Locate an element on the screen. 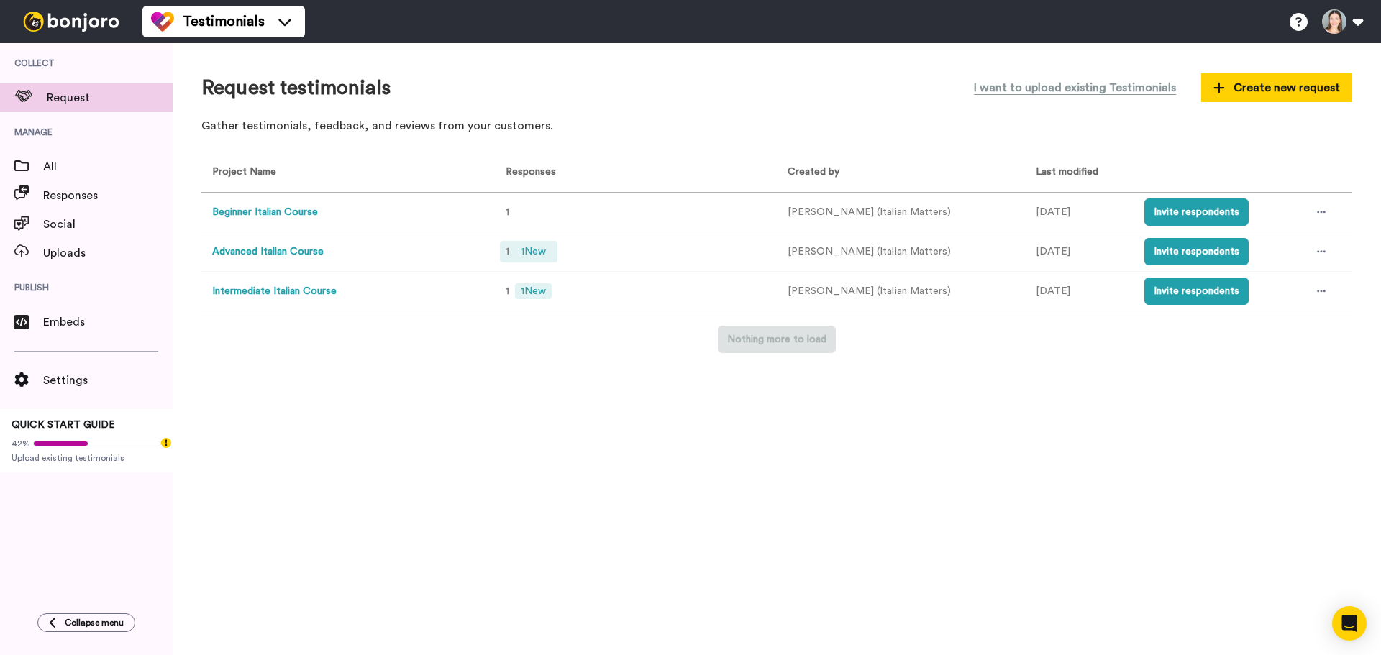  button: Nothing more to load is located at coordinates (777, 339).